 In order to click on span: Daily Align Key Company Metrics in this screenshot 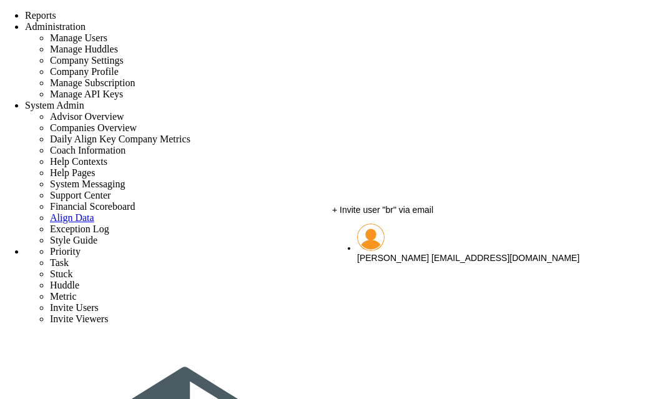, I will do `click(120, 139)`.